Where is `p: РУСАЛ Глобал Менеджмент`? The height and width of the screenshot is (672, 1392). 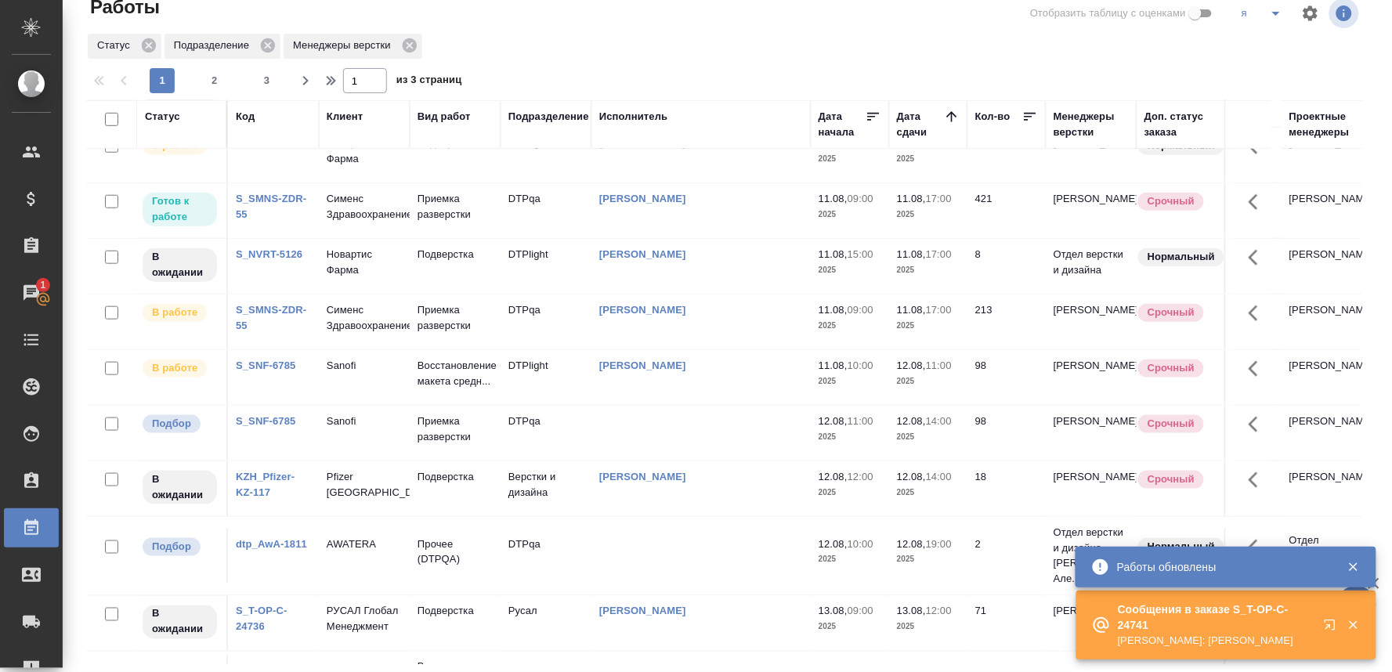 p: РУСАЛ Глобал Менеджмент is located at coordinates (364, 620).